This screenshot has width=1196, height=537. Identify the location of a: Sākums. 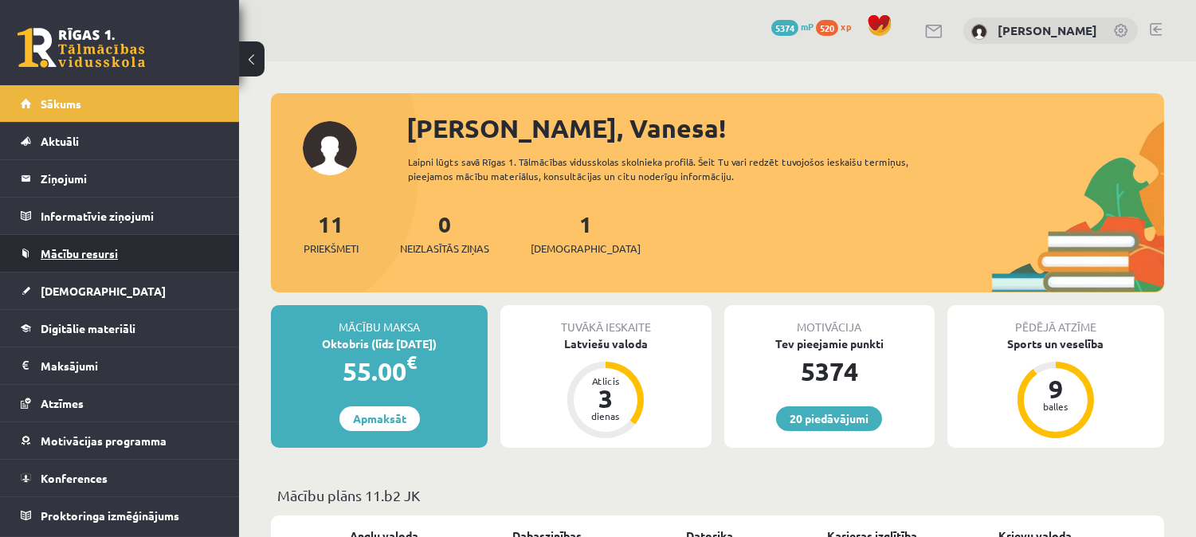
(120, 104).